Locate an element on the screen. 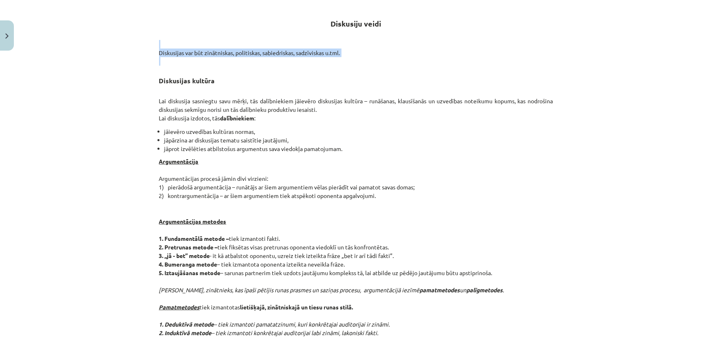 This screenshot has height=338, width=712. strong: Pamatmetodes is located at coordinates (179, 307).